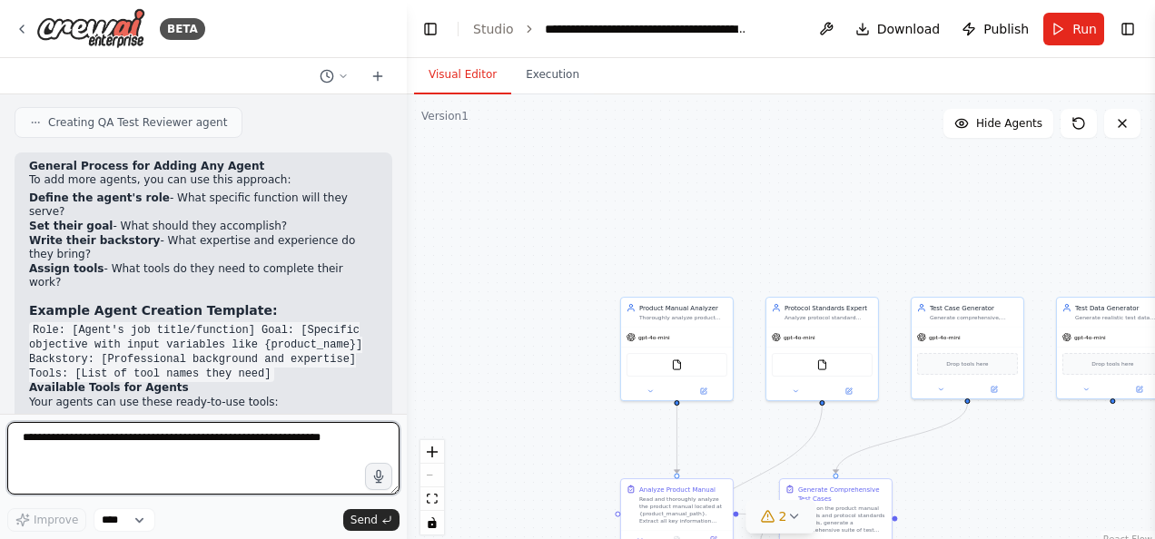 The image size is (1155, 539). Describe the element at coordinates (378, 76) in the screenshot. I see `button: Start a new chat` at that location.